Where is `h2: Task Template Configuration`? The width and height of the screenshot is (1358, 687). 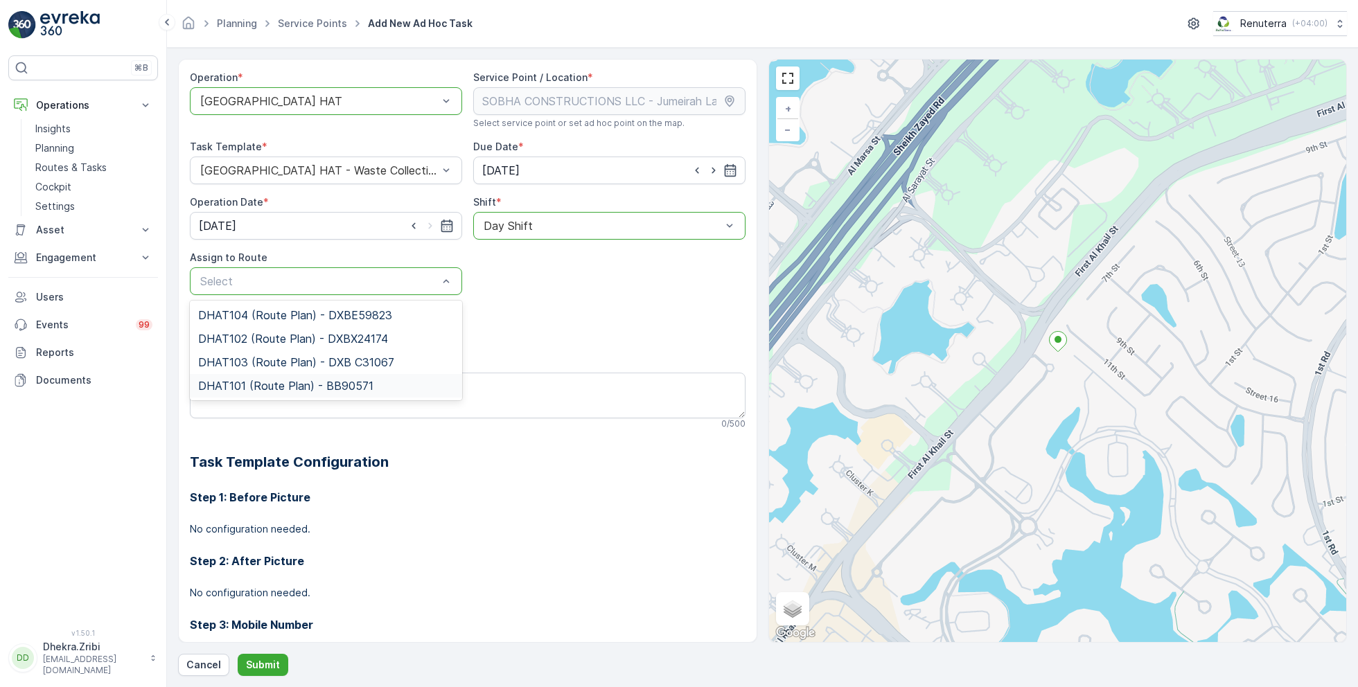
h2: Task Template Configuration is located at coordinates (468, 462).